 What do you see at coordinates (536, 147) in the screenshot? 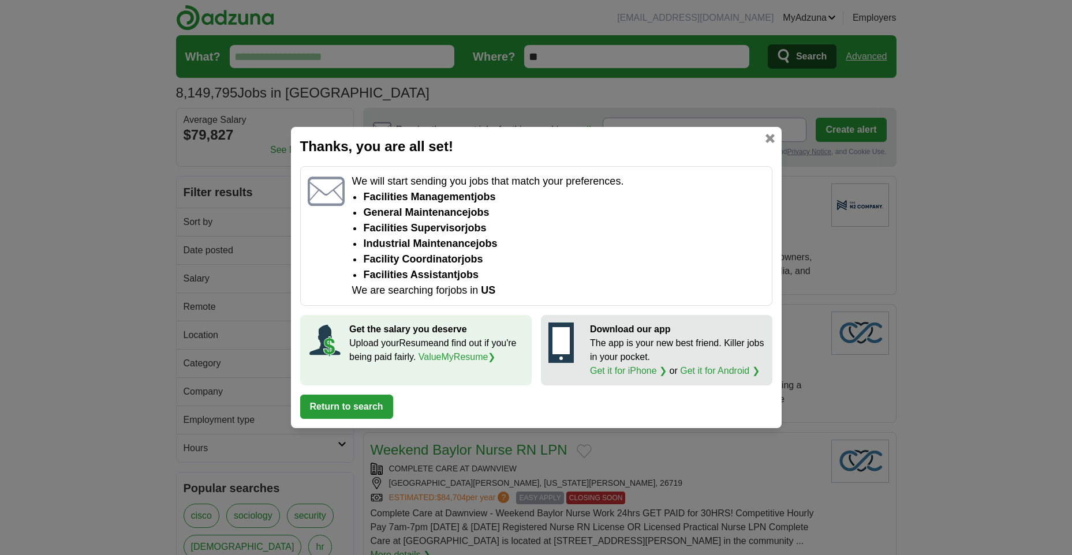
I see `h2: Thanks, you are all set!` at bounding box center [536, 147].